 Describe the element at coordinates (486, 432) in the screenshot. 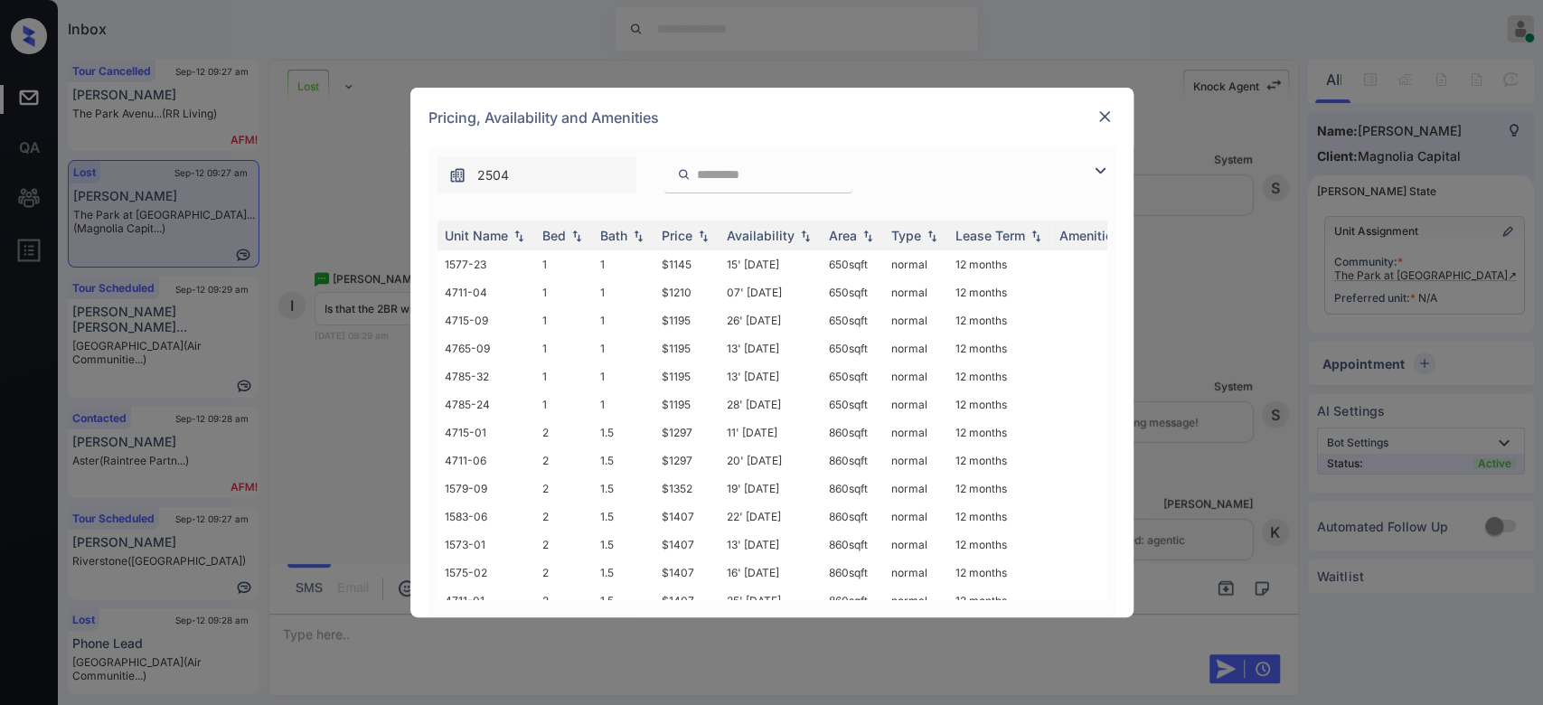

I see `td: 4715-01` at that location.